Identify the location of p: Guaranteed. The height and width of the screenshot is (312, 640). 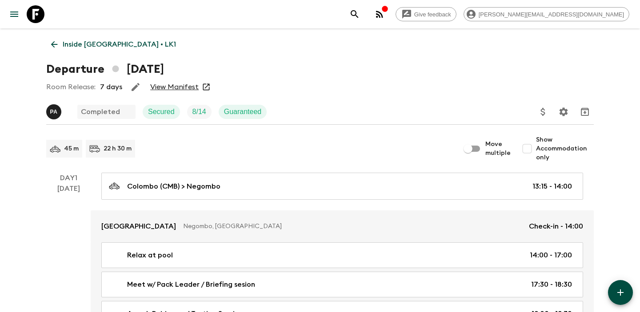
(242, 112).